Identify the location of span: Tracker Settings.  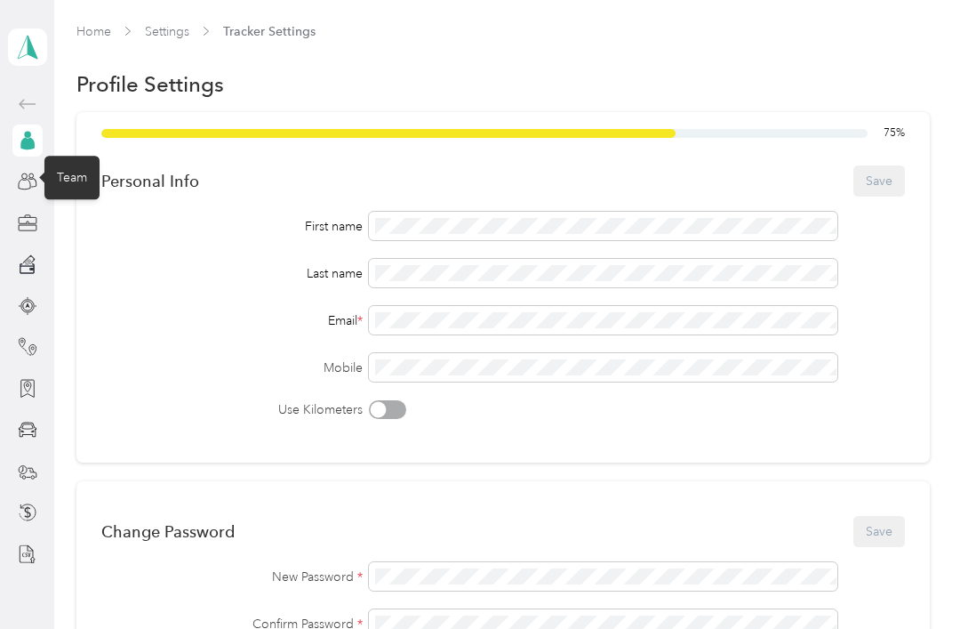
(269, 31).